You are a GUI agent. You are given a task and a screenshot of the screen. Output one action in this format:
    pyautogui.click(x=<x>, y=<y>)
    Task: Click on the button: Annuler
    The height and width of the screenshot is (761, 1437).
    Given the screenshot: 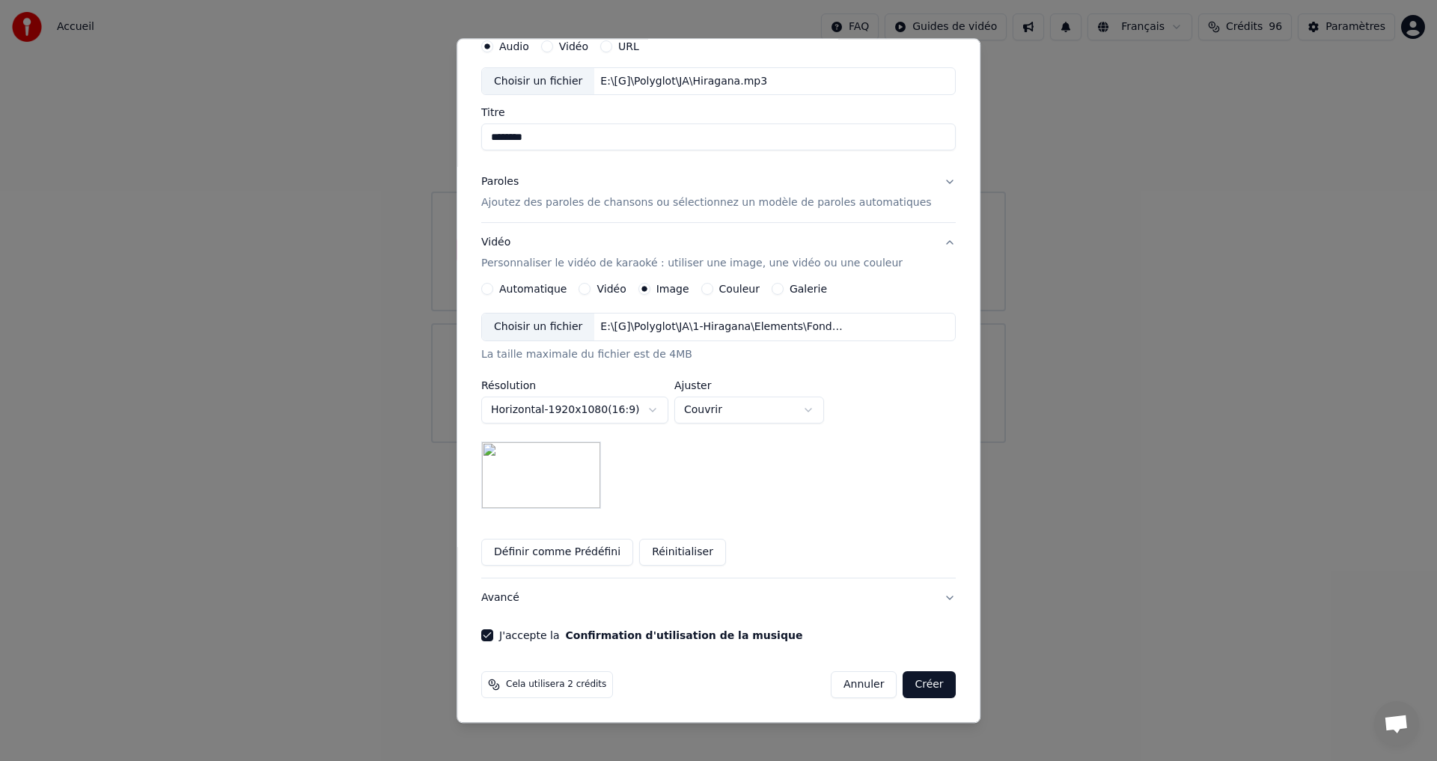 What is the action you would take?
    pyautogui.click(x=864, y=686)
    